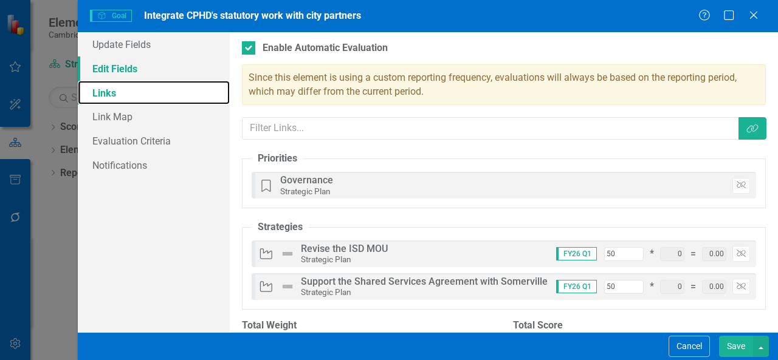 The image size is (778, 360). I want to click on a: Link Map, so click(154, 117).